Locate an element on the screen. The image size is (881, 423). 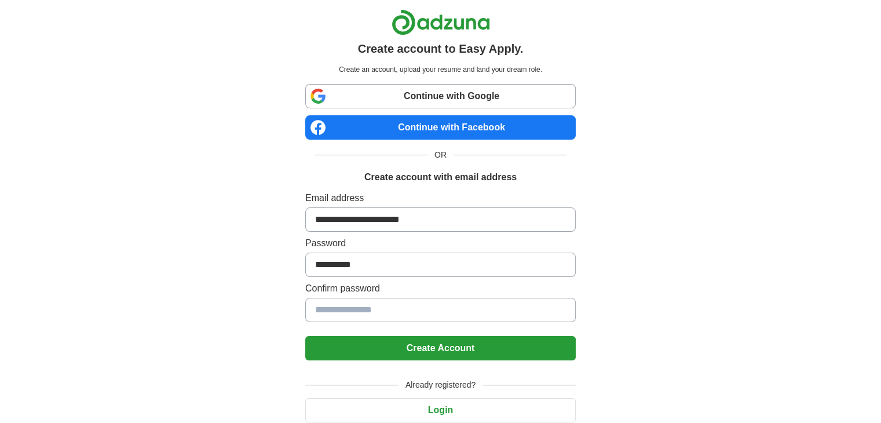
a: Login is located at coordinates (440, 409).